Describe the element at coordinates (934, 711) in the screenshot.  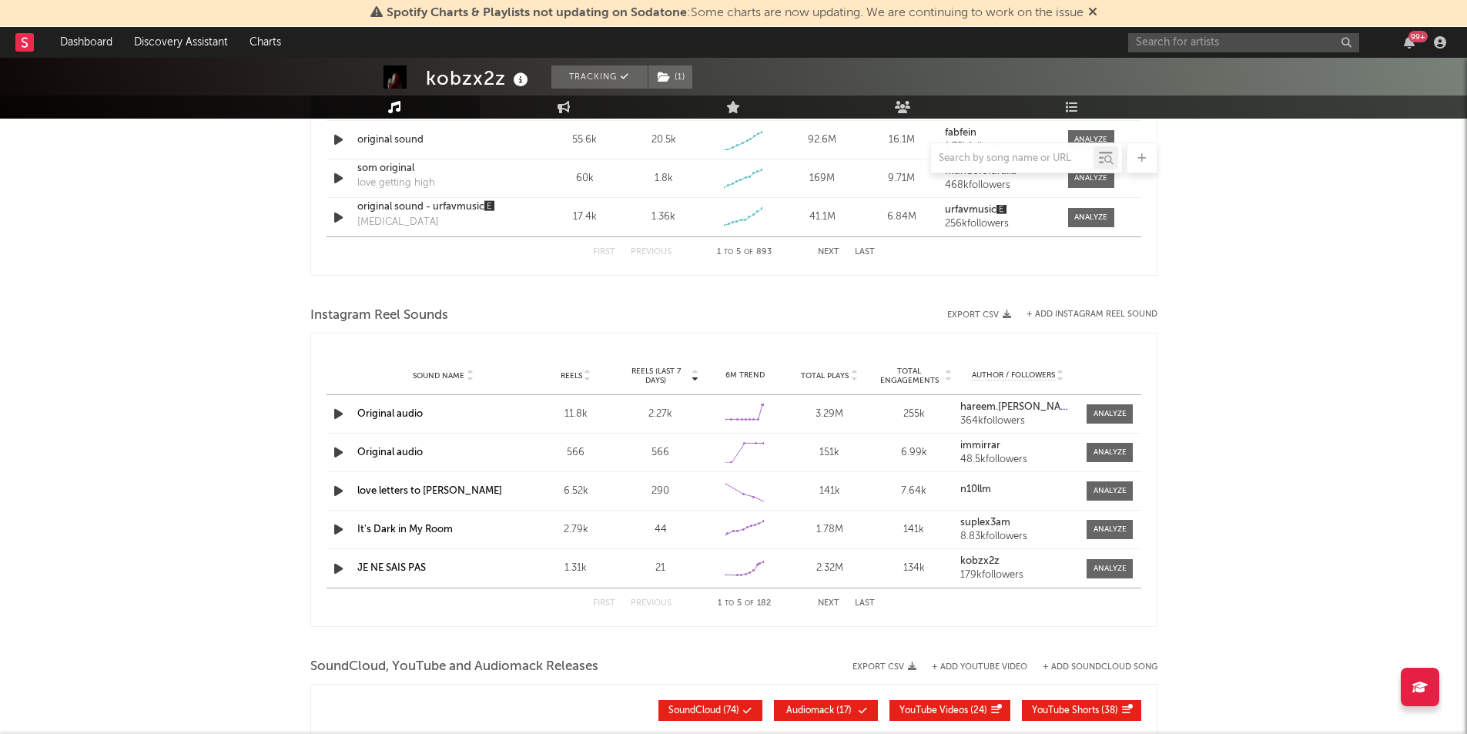
I see `span: YouTube Videos` at that location.